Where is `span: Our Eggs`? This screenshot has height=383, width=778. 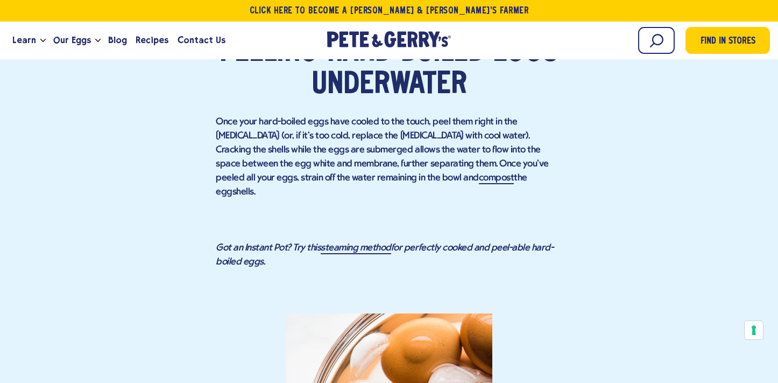 span: Our Eggs is located at coordinates (72, 40).